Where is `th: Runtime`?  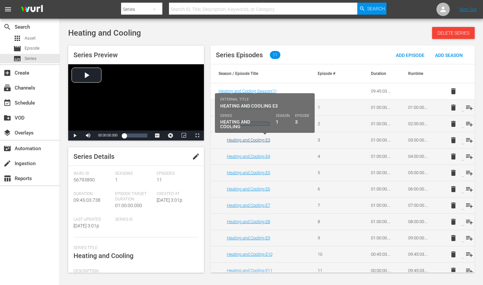
th: Runtime is located at coordinates (419, 74).